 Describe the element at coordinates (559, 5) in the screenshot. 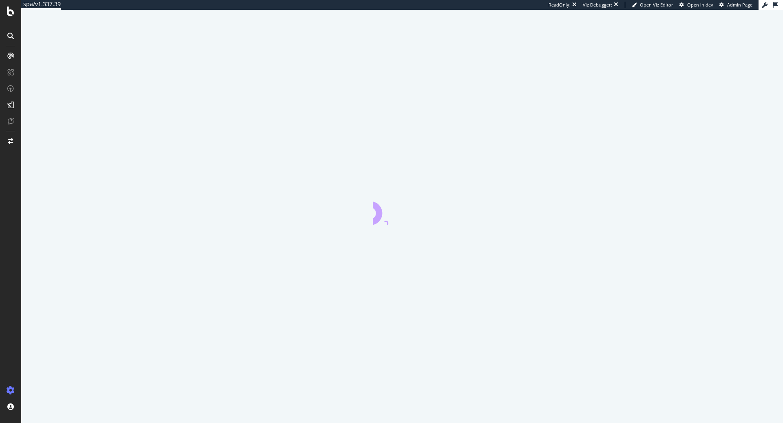

I see `div: ReadOnly:` at that location.